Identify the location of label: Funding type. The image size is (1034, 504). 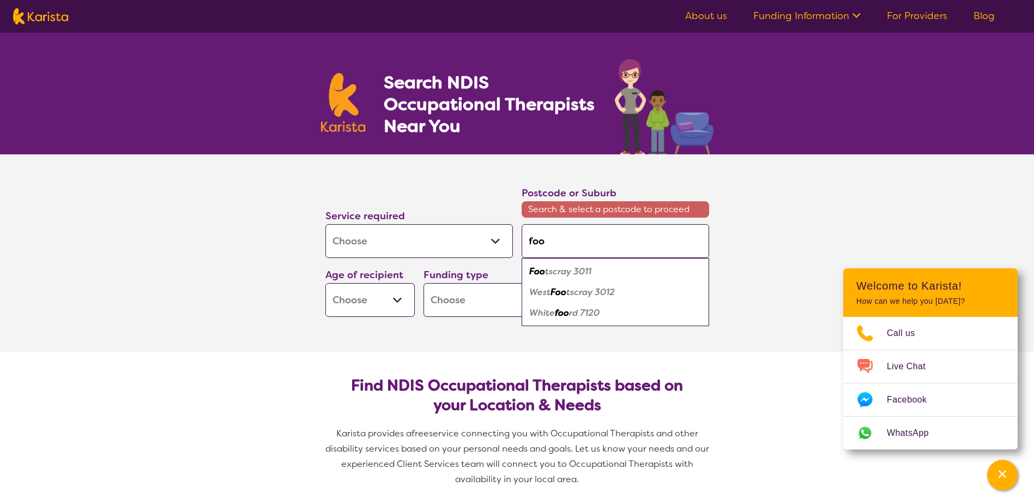
(456, 275).